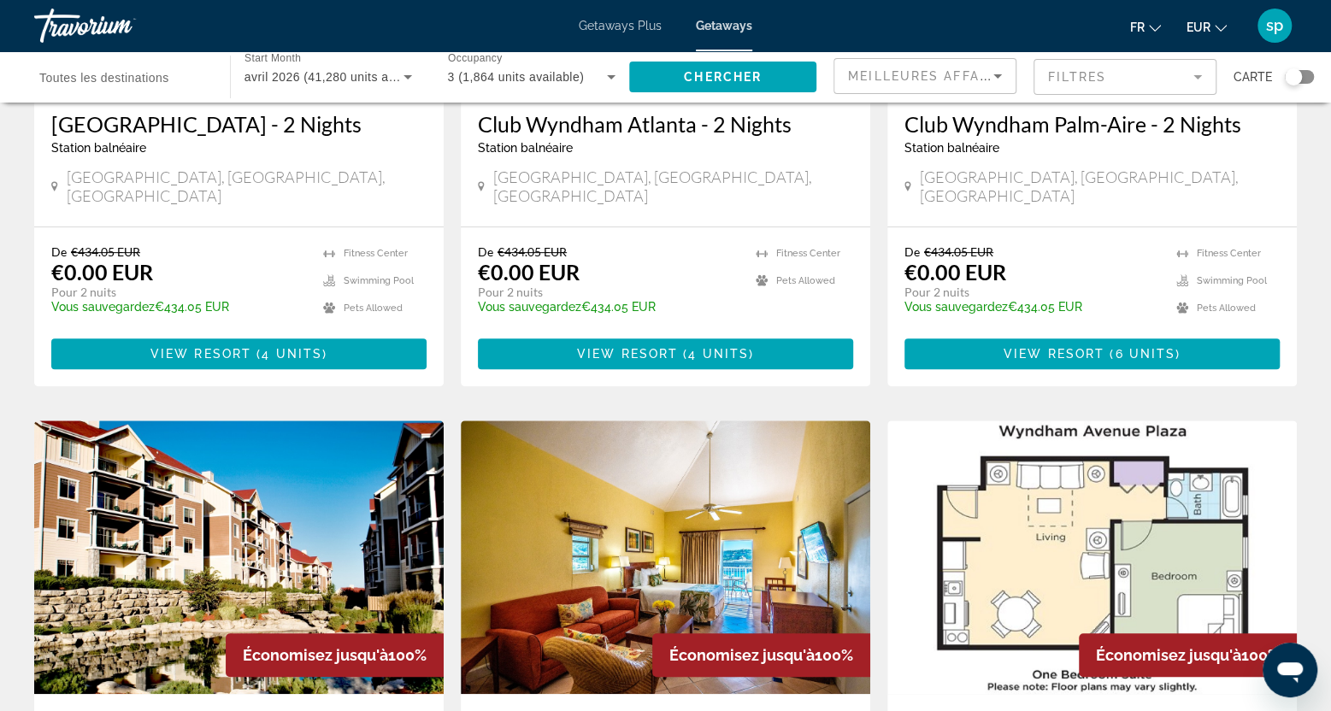  I want to click on button: Change language, so click(1146, 27).